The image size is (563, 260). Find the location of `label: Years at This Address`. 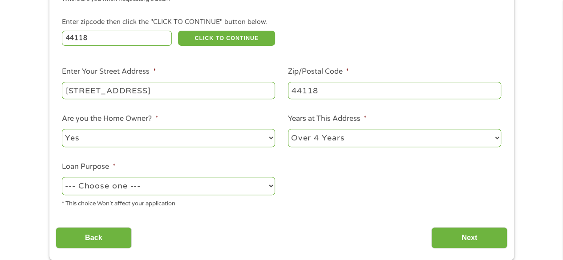

label: Years at This Address is located at coordinates (327, 119).